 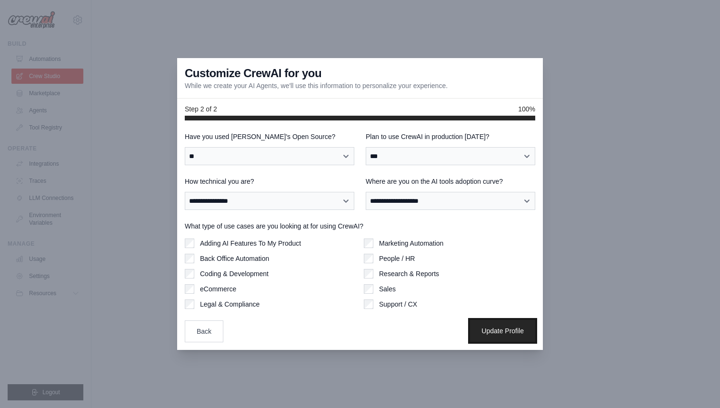 What do you see at coordinates (253, 73) in the screenshot?
I see `h3: Customize CrewAI for you` at bounding box center [253, 73].